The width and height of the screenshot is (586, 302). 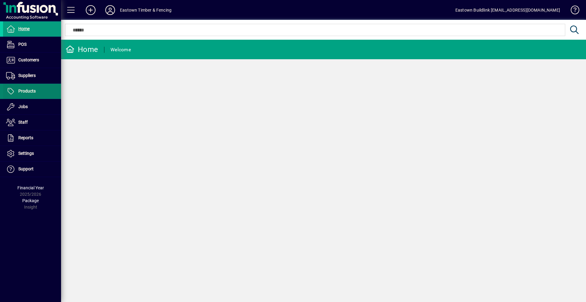 I want to click on span: Jobs, so click(x=23, y=106).